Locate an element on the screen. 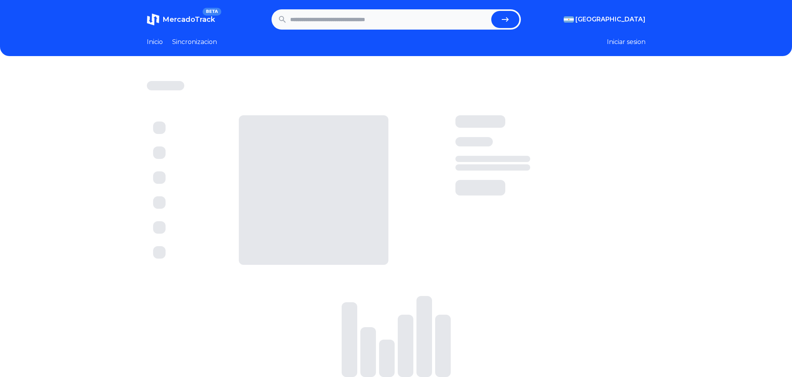  a: Inicio is located at coordinates (155, 42).